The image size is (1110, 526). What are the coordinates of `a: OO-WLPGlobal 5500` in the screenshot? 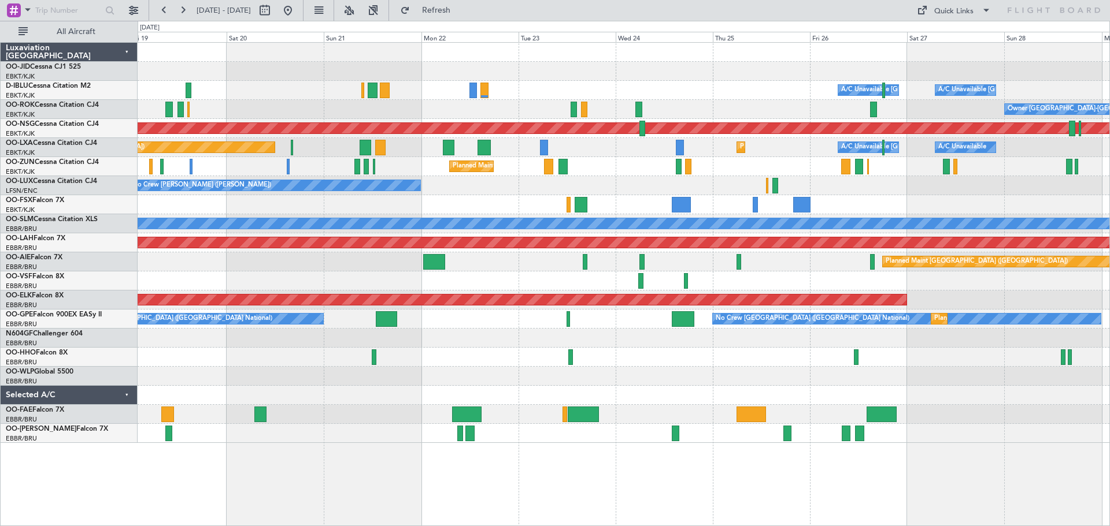 It's located at (39, 372).